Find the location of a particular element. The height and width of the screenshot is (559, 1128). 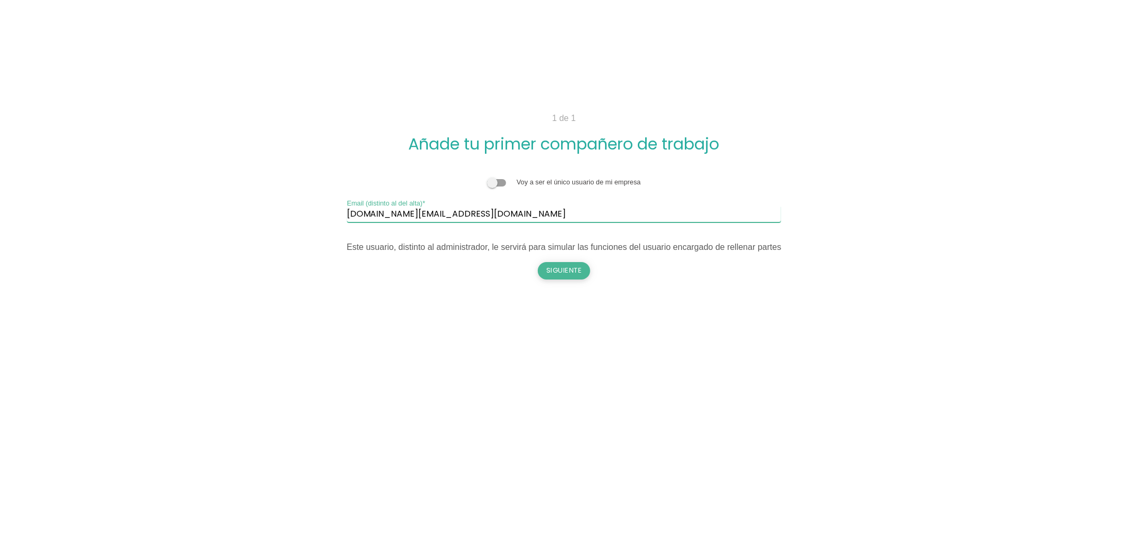

button: Siguiente is located at coordinates (564, 271).